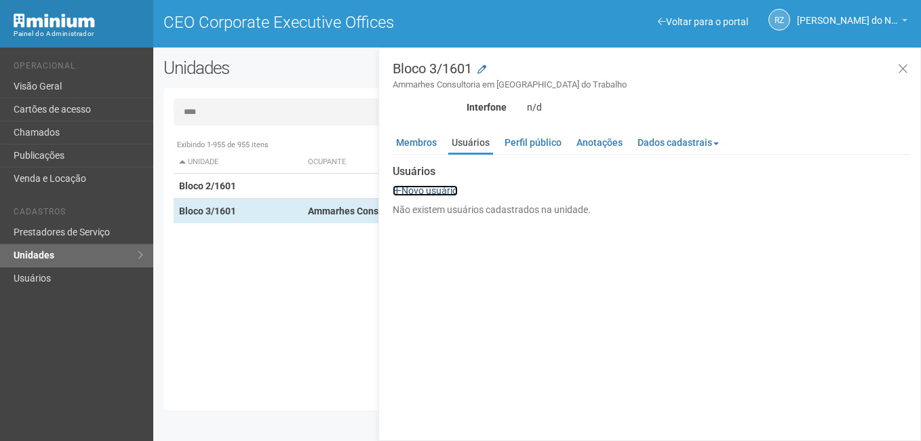 This screenshot has height=441, width=921. What do you see at coordinates (78, 214) in the screenshot?
I see `li: Cadastros` at bounding box center [78, 214].